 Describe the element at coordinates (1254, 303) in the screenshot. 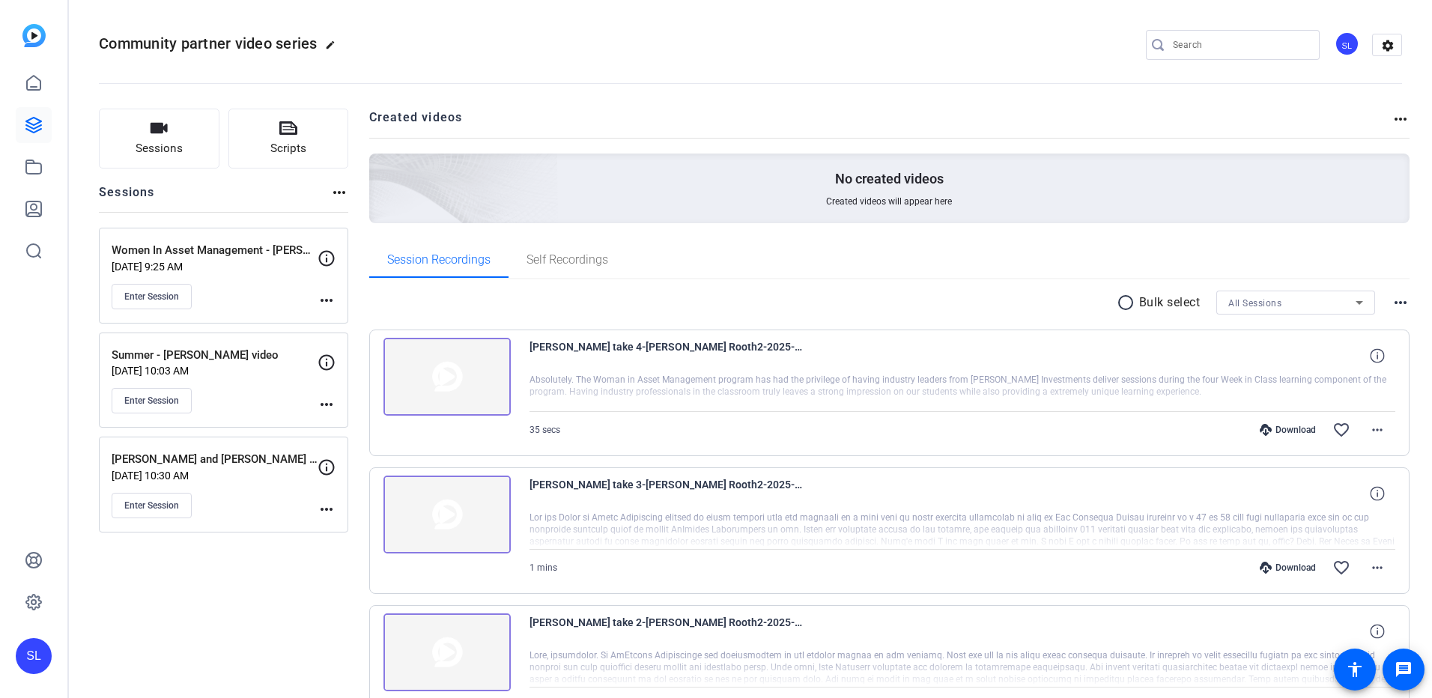

I see `span: All Sessions` at that location.